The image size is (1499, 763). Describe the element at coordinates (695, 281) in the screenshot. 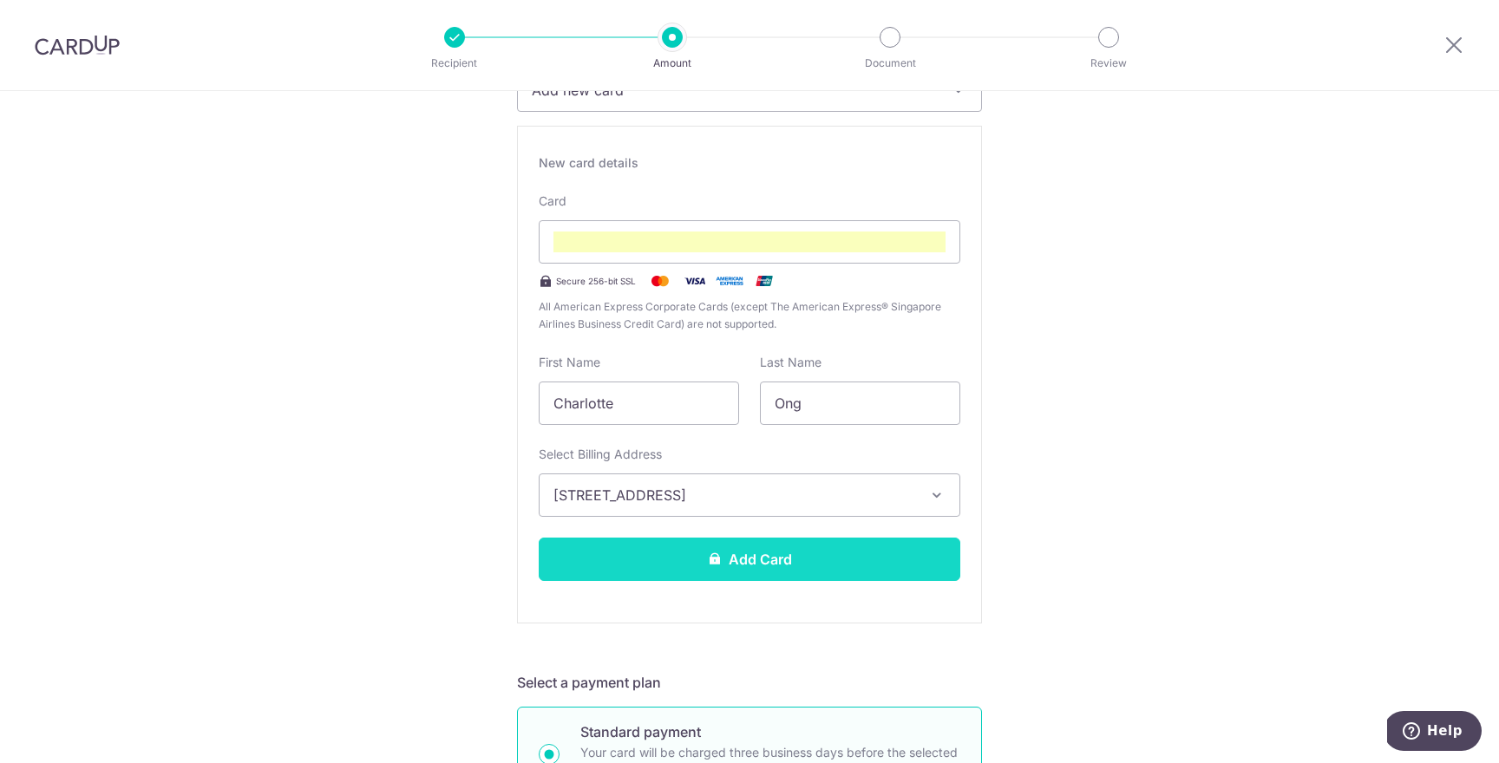

I see `img: Visa` at that location.